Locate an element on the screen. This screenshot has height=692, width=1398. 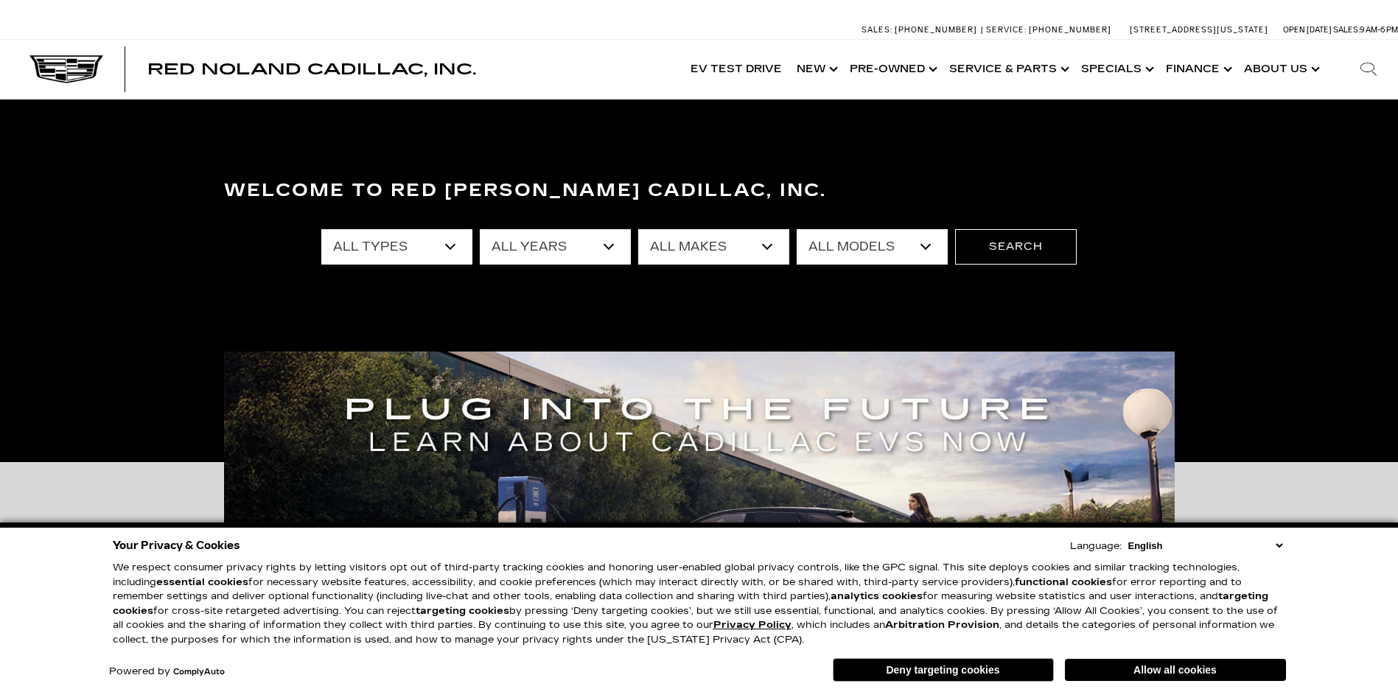
a: Service & Parts is located at coordinates (1007, 69).